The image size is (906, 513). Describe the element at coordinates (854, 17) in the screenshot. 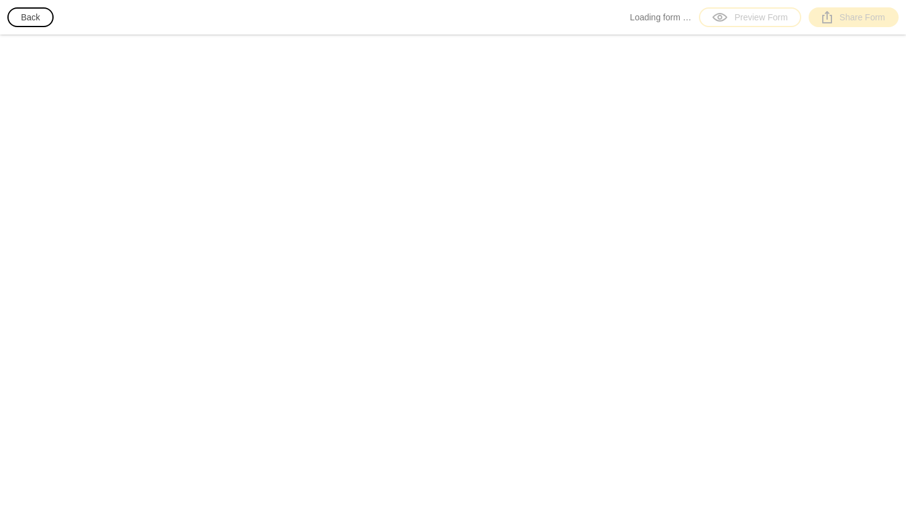

I see `div: Share Form` at that location.